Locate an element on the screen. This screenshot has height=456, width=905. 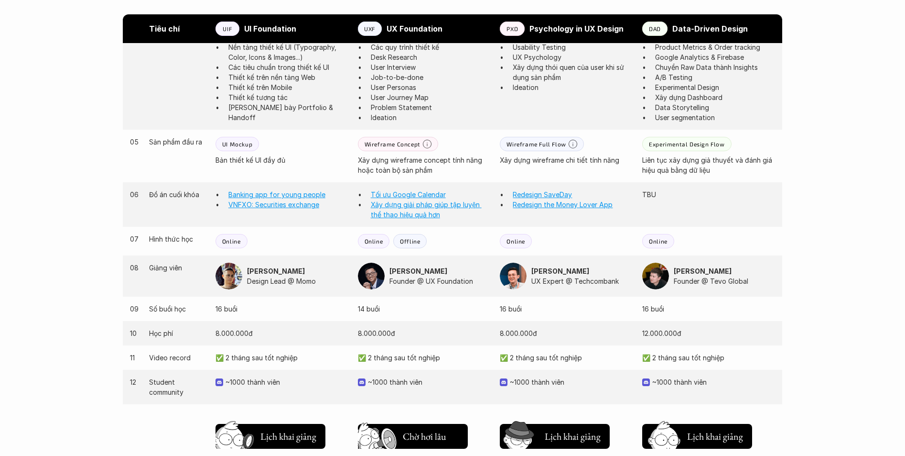
p: Xây dựng wireframe chi tiết tính năng is located at coordinates (566, 160).